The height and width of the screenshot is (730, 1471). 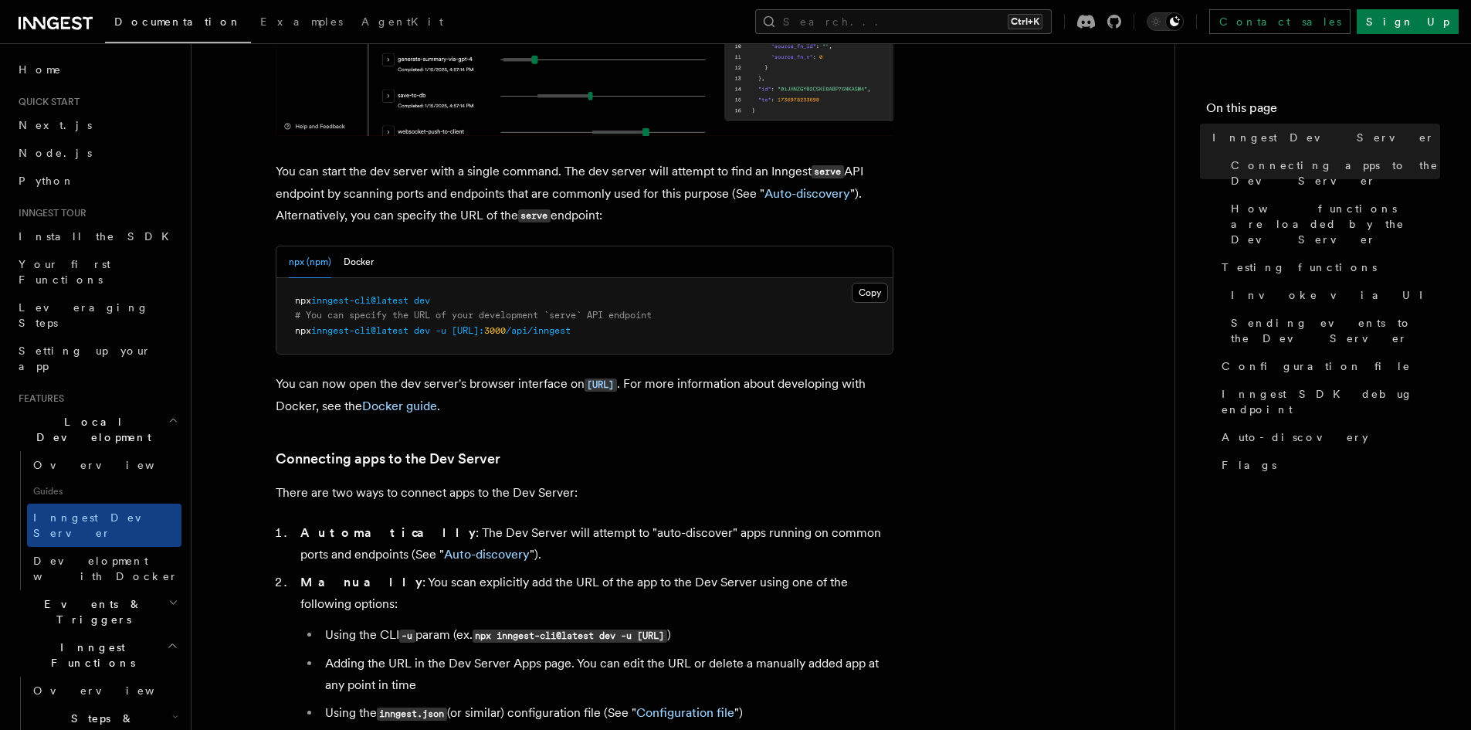 What do you see at coordinates (97, 125) in the screenshot?
I see `a: Next.js` at bounding box center [97, 125].